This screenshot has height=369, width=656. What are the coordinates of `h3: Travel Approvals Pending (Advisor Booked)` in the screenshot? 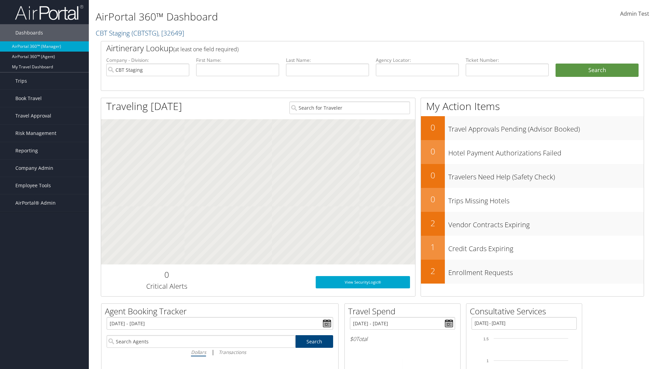 It's located at (546, 127).